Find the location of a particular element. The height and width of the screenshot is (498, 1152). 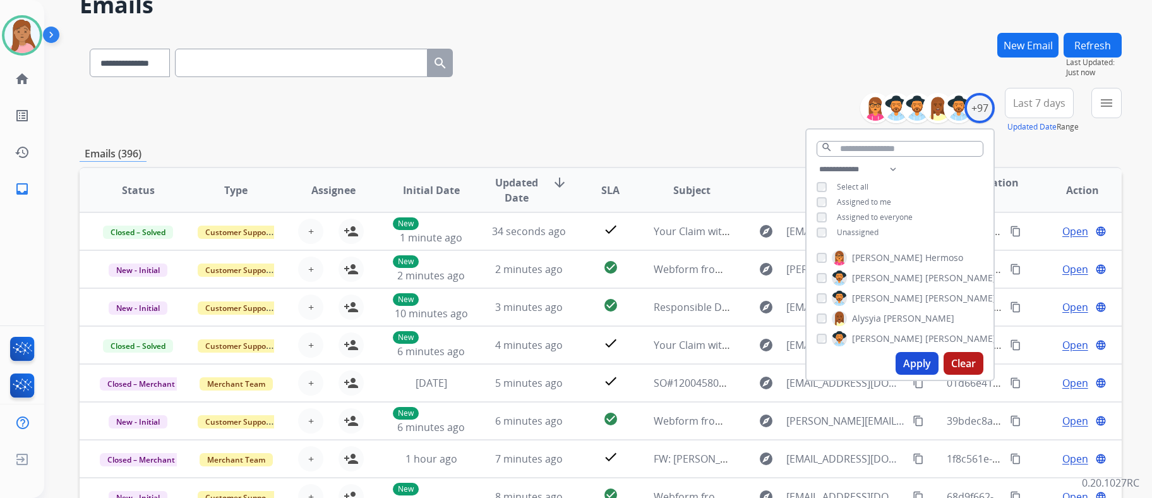

span: Assignee is located at coordinates (333, 190).